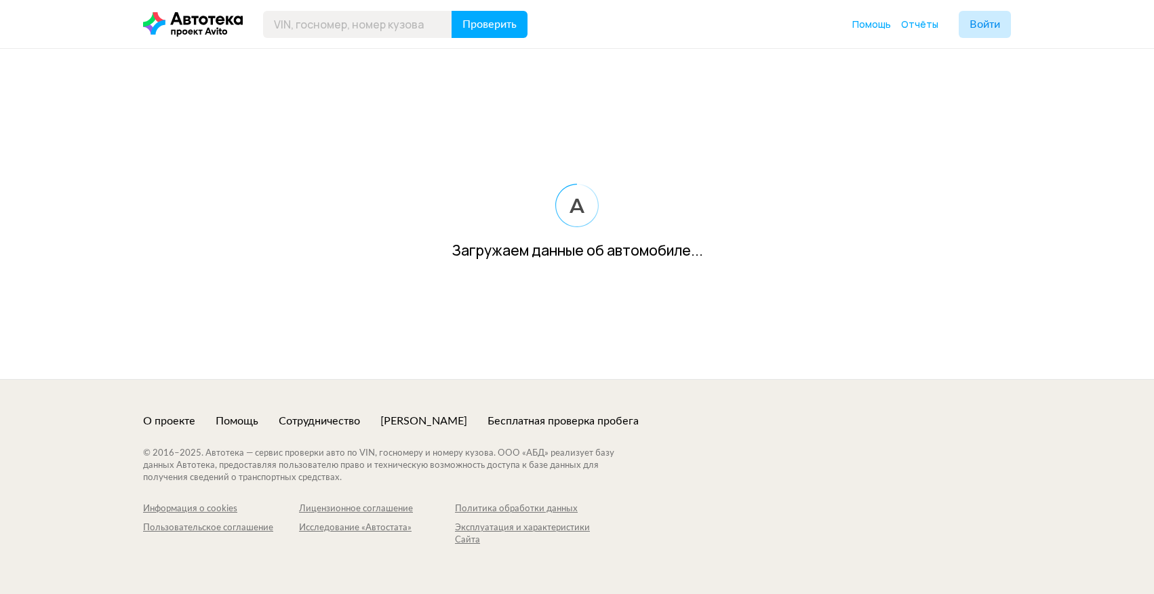  Describe the element at coordinates (221, 509) in the screenshot. I see `div: Информация о cookies` at that location.